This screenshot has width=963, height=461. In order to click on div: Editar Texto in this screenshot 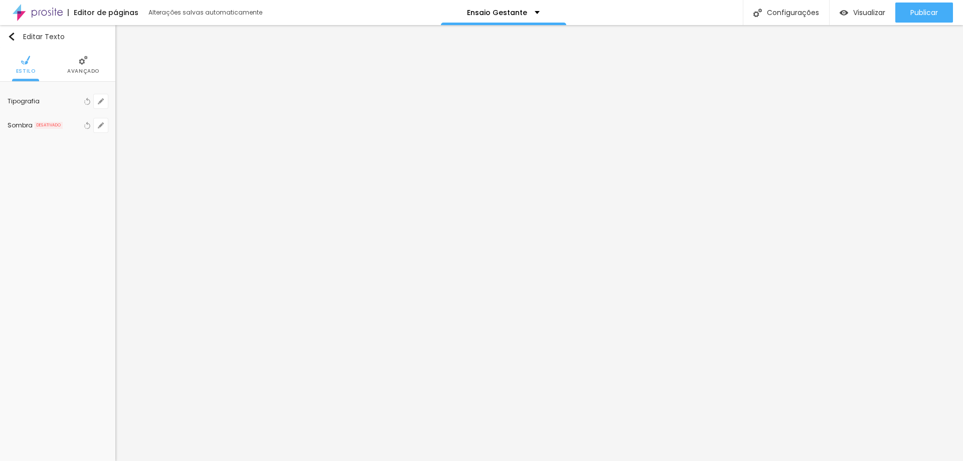, I will do `click(36, 37)`.